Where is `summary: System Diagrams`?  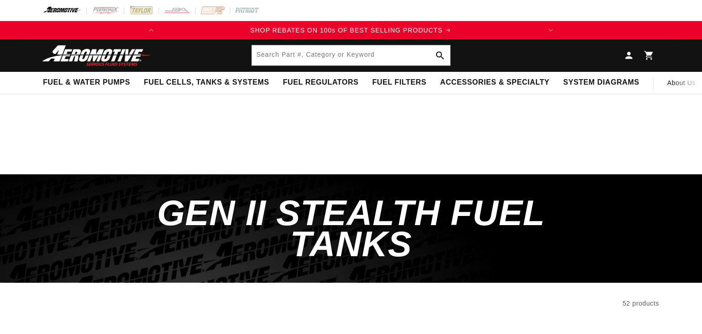 summary: System Diagrams is located at coordinates (601, 82).